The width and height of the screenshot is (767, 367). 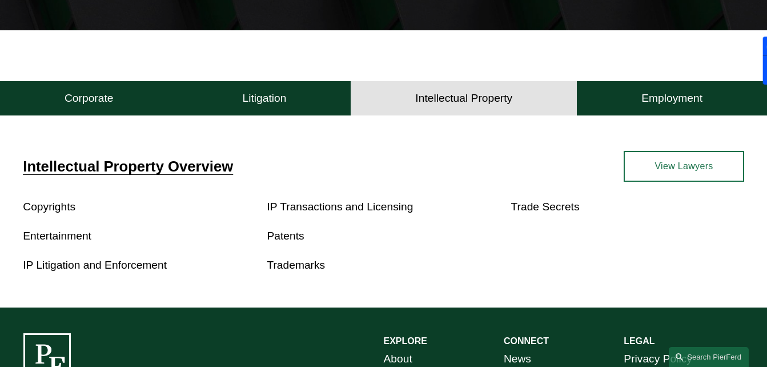 What do you see at coordinates (526, 340) in the screenshot?
I see `strong: CONNECT` at bounding box center [526, 340].